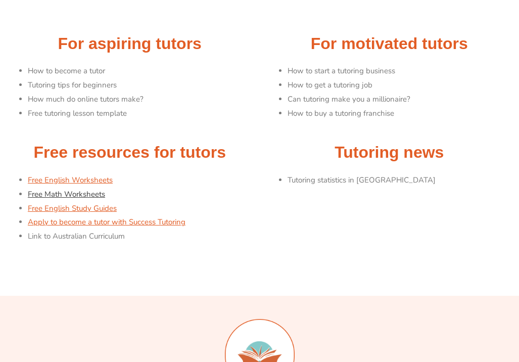  I want to click on h2: Free resources for tutors, so click(130, 153).